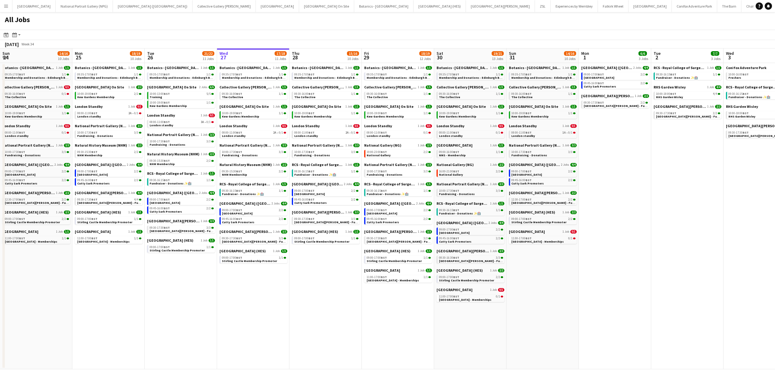 The height and width of the screenshot is (385, 775). What do you see at coordinates (377, 97) in the screenshot?
I see `span: The Collective` at bounding box center [377, 97].